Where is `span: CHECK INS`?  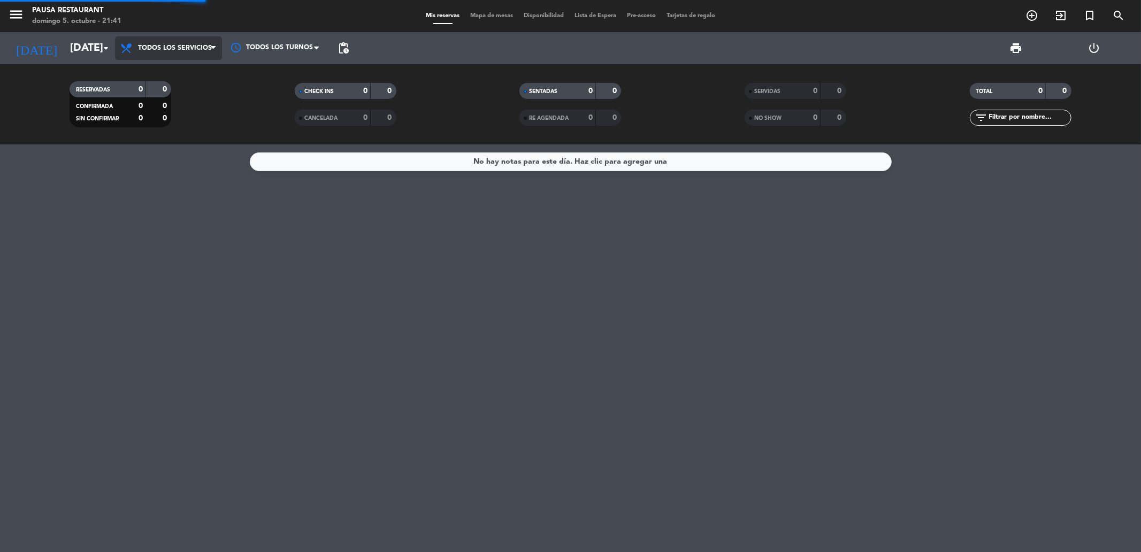 span: CHECK INS is located at coordinates (319, 92).